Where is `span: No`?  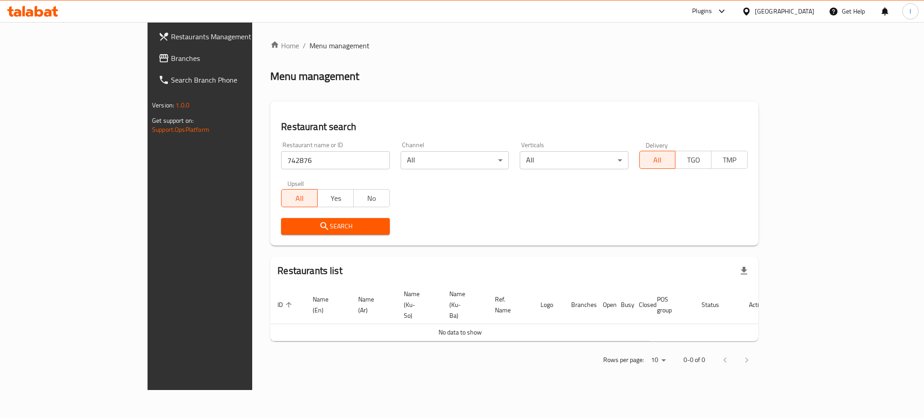
span: No is located at coordinates (372, 198).